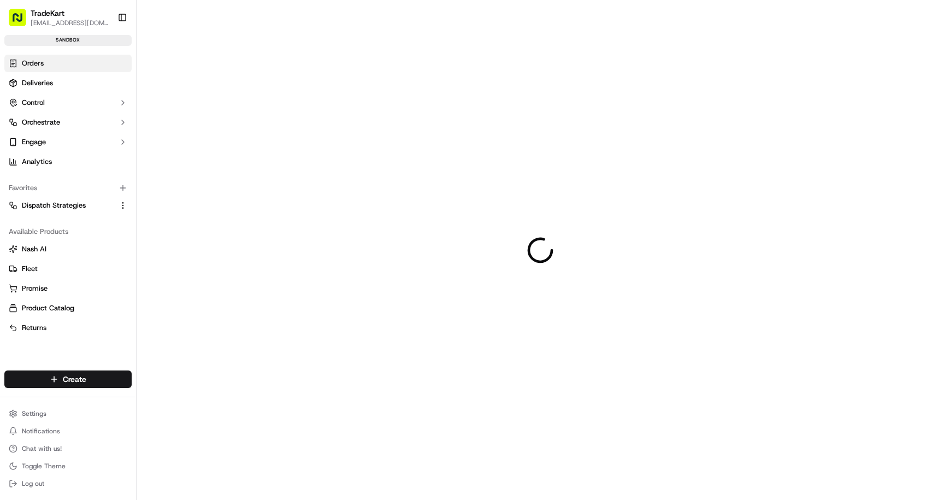  What do you see at coordinates (34, 328) in the screenshot?
I see `span: Returns` at bounding box center [34, 328].